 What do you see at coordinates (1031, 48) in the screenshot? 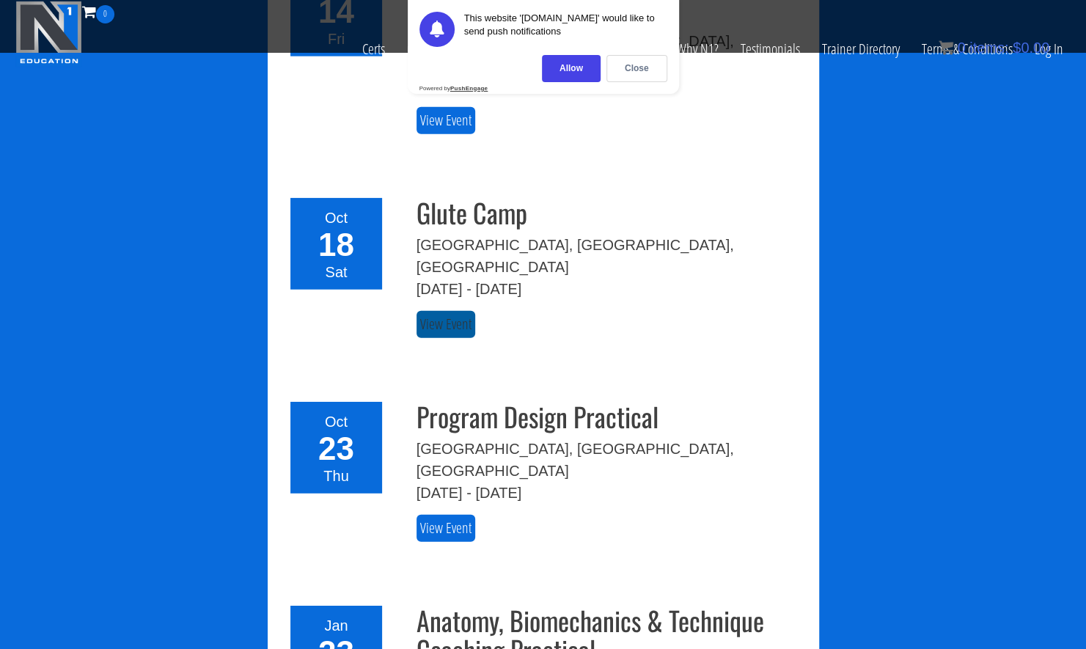
I see `bdi: 0.00` at bounding box center [1031, 48].